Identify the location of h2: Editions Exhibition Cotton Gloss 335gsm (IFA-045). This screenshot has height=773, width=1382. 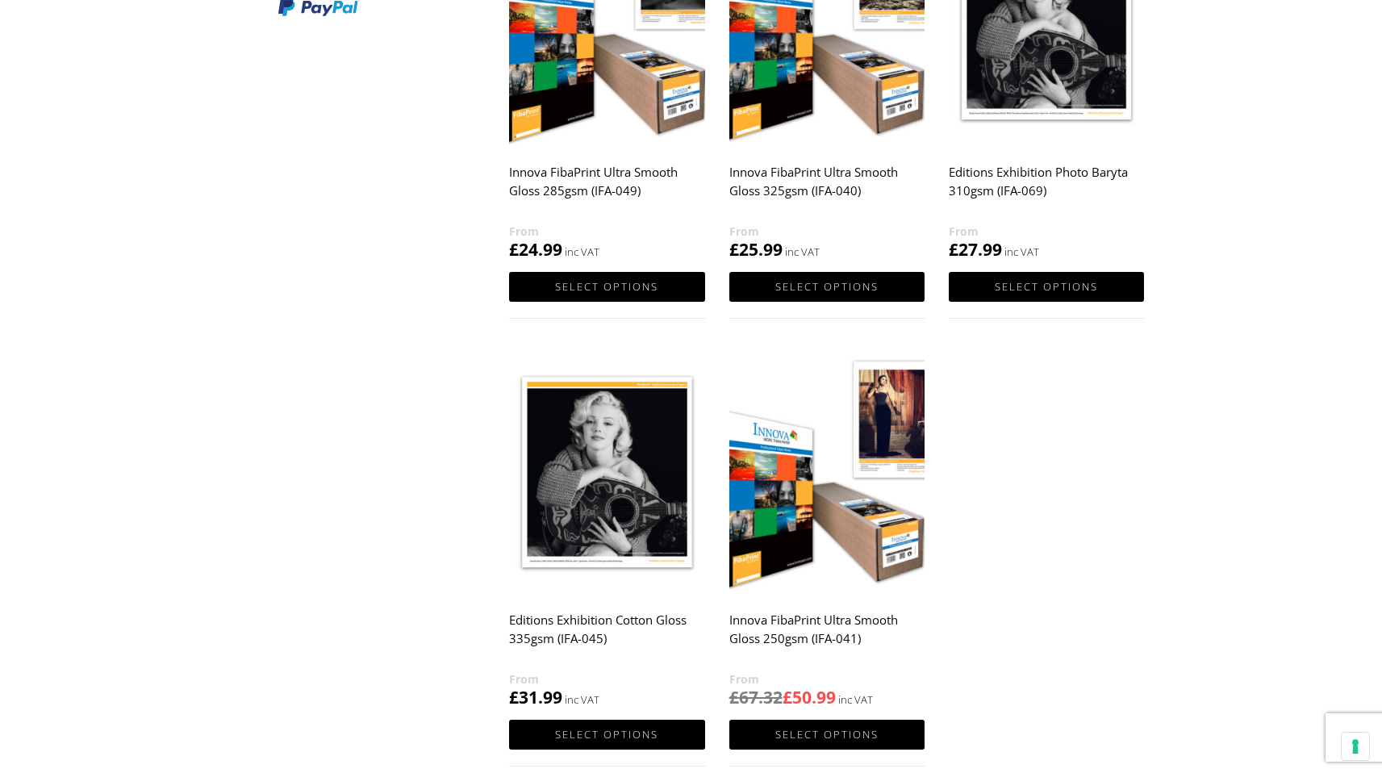
(607, 637).